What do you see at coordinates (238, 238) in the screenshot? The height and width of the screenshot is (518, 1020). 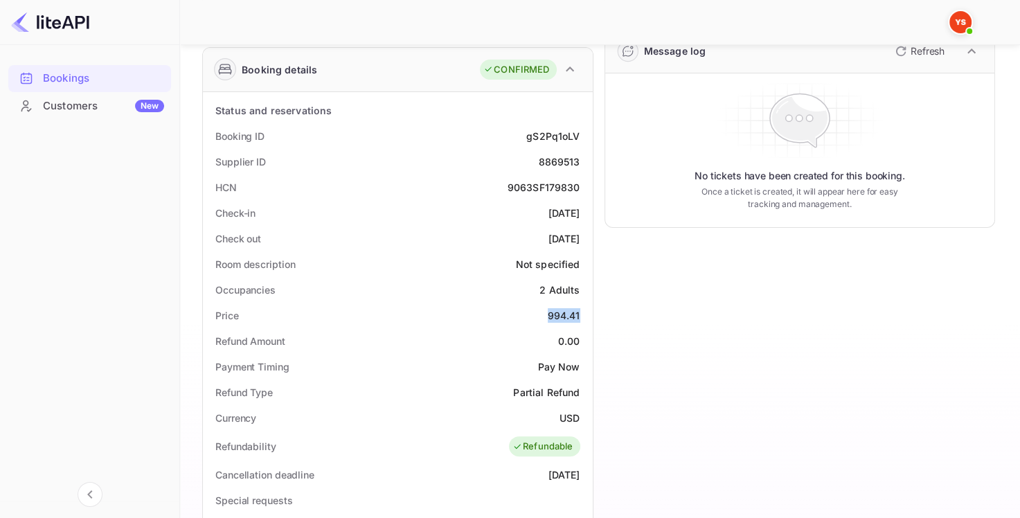 I see `div: Check out` at bounding box center [238, 238].